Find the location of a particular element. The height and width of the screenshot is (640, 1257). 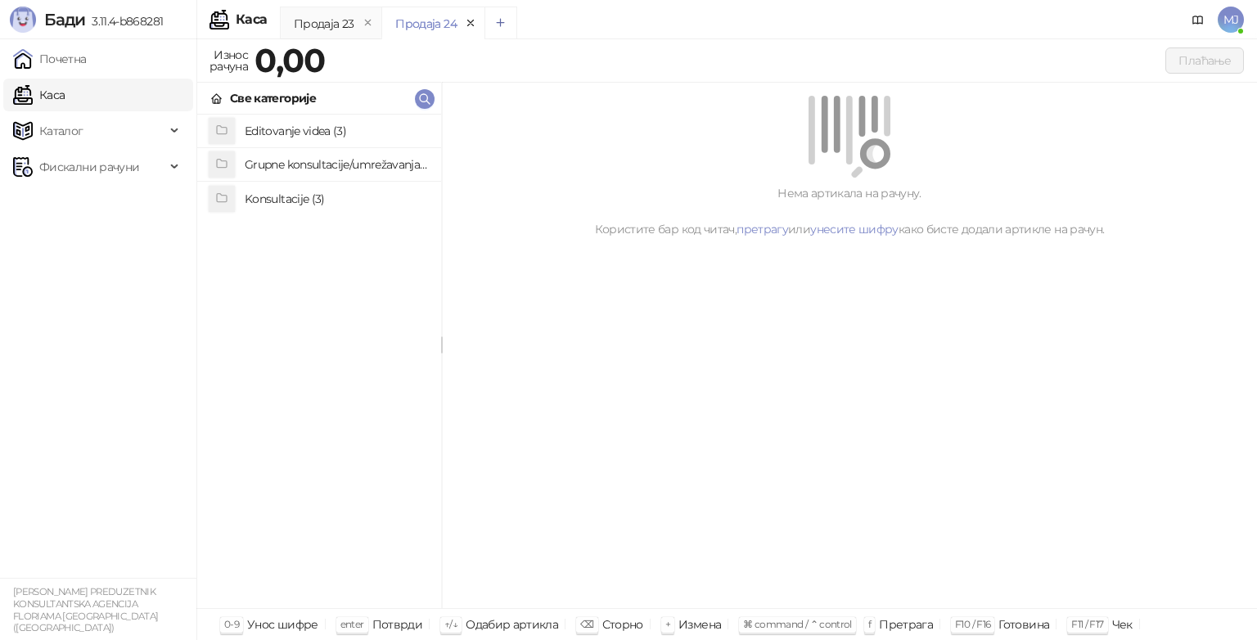

div: grid is located at coordinates (319, 361).